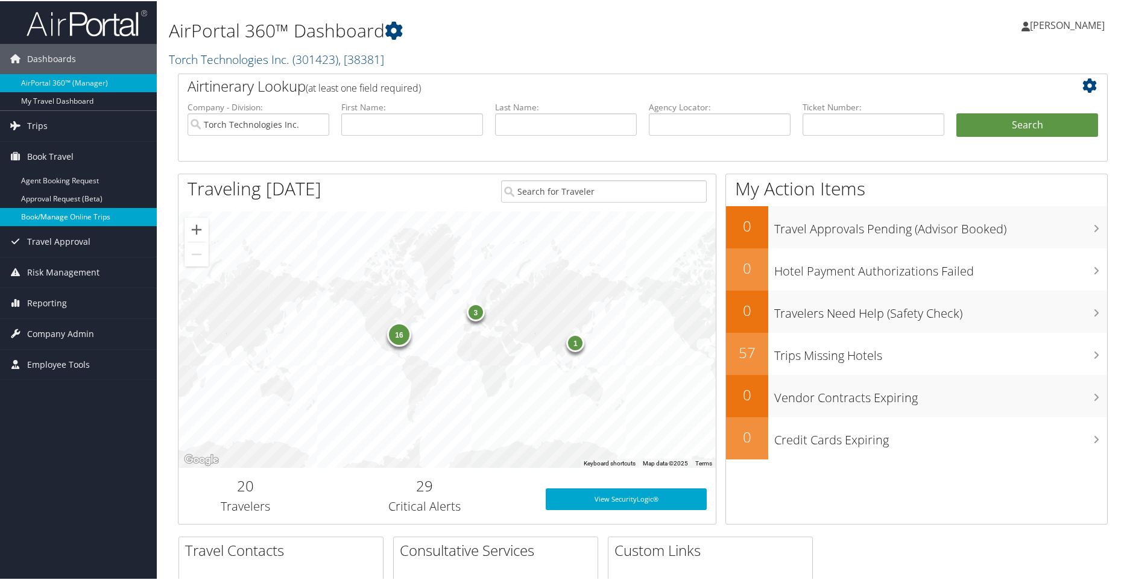  Describe the element at coordinates (485, 30) in the screenshot. I see `h1: AirPortal 360™ Dashboard` at that location.